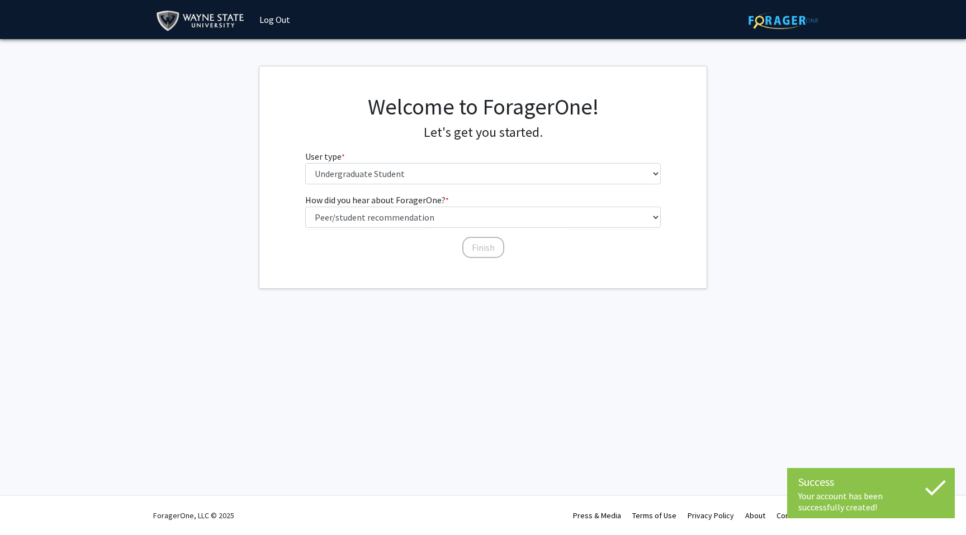 The height and width of the screenshot is (535, 966). What do you see at coordinates (377, 200) in the screenshot?
I see `label: How did you hear about ForagerOne?` at bounding box center [377, 200].